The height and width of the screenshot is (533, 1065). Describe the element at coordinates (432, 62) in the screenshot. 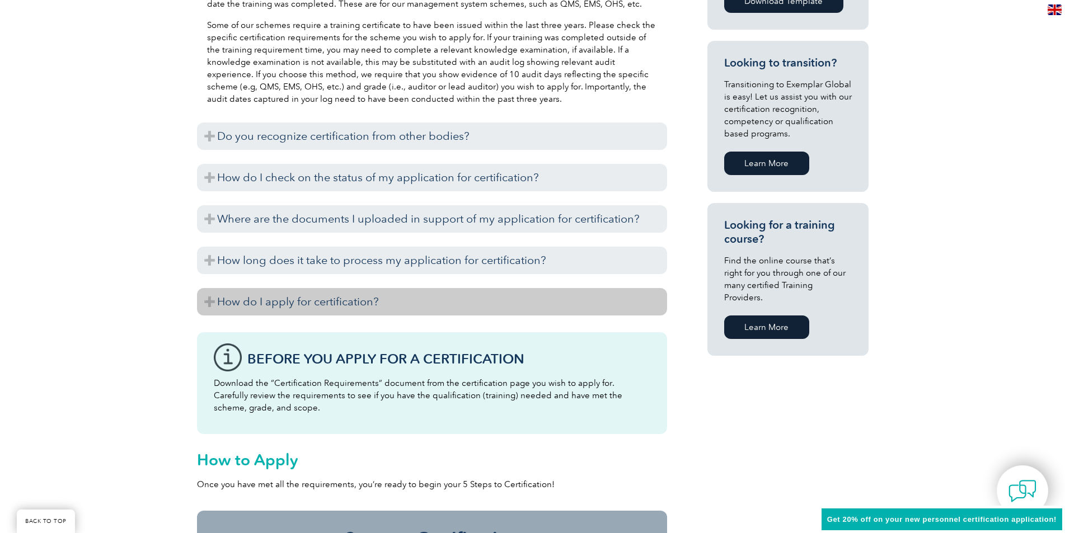

I see `p: Some of our schemes require a training certificate to have been issued within the last three year...` at that location.